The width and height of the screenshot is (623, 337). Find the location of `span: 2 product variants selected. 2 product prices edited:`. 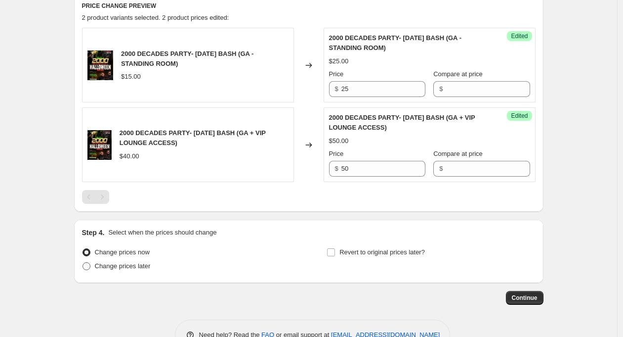

span: 2 product variants selected. 2 product prices edited: is located at coordinates (156, 17).